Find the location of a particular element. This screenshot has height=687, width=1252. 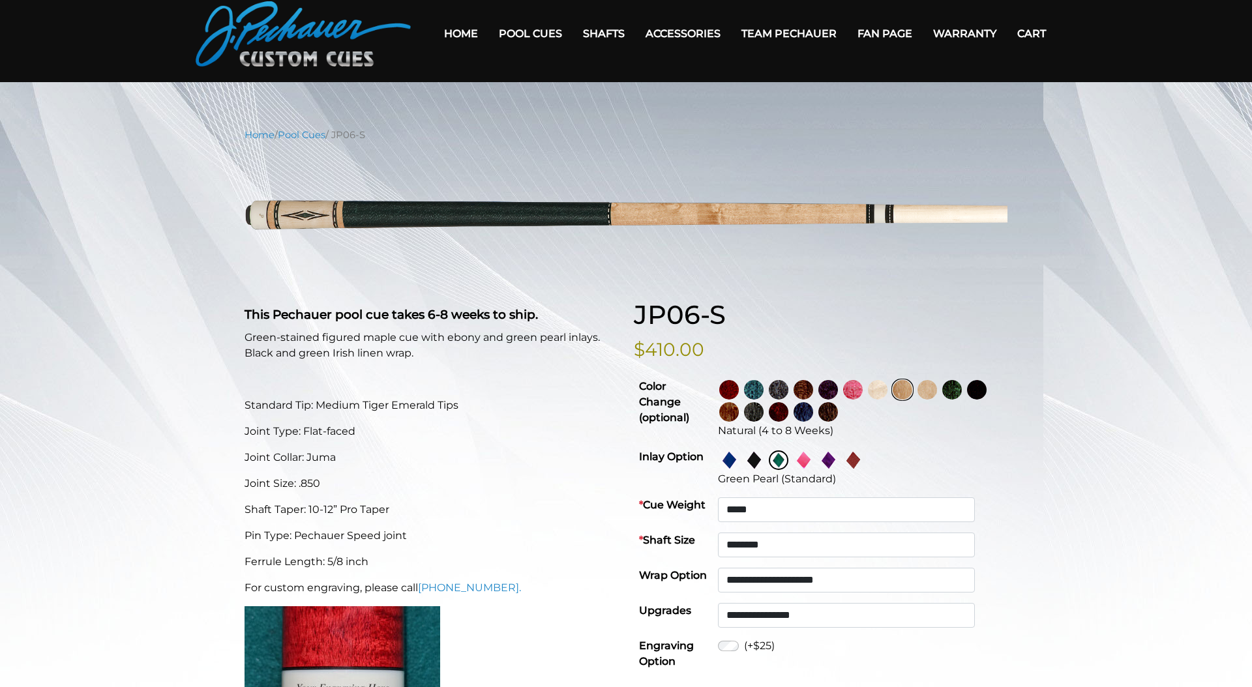

img: Pechauer Custom Cues is located at coordinates (303, 34).